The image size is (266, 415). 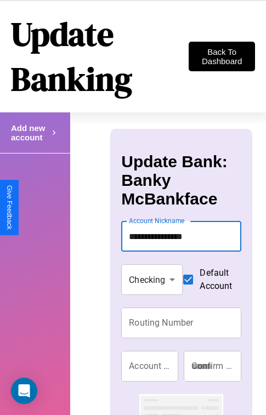 What do you see at coordinates (24, 391) in the screenshot?
I see `div: Open Intercom Messenger` at bounding box center [24, 391].